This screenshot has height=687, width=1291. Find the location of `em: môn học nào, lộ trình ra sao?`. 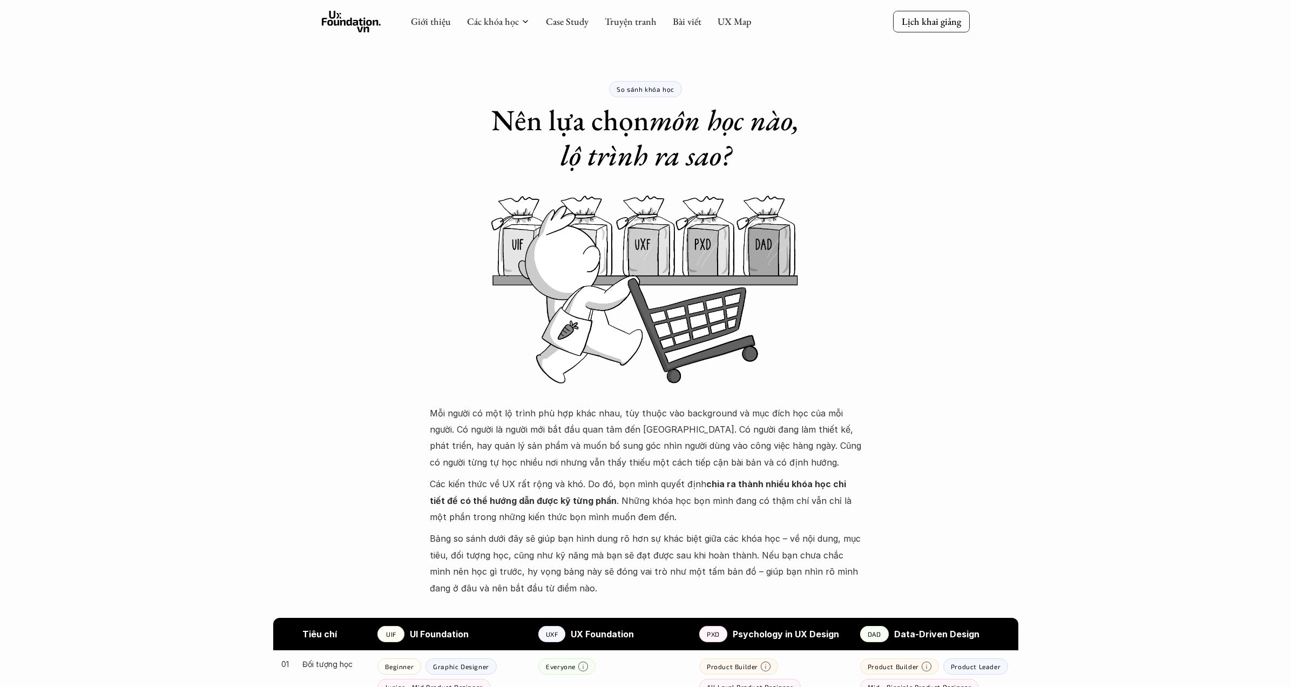

em: môn học nào, lộ trình ra sao? is located at coordinates (684, 137).